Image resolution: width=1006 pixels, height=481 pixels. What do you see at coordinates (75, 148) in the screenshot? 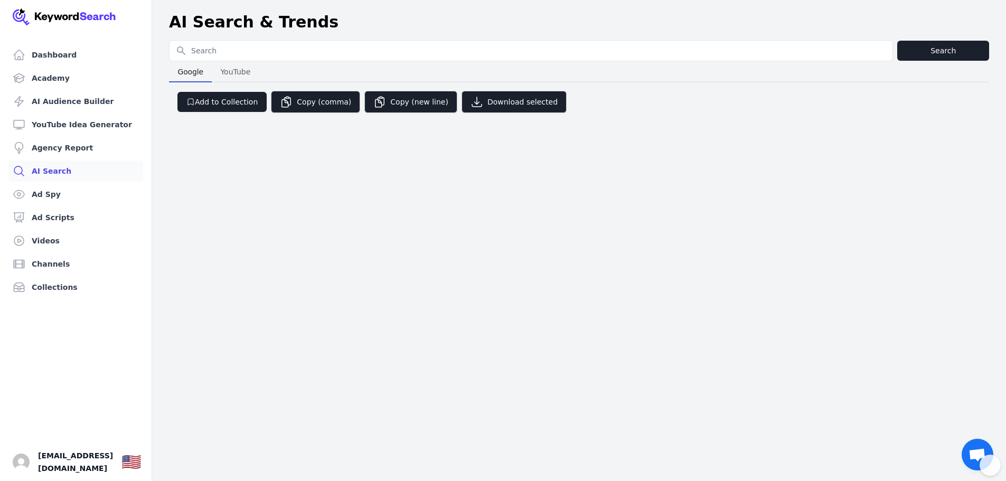
I see `a: Agency Report` at bounding box center [75, 148].